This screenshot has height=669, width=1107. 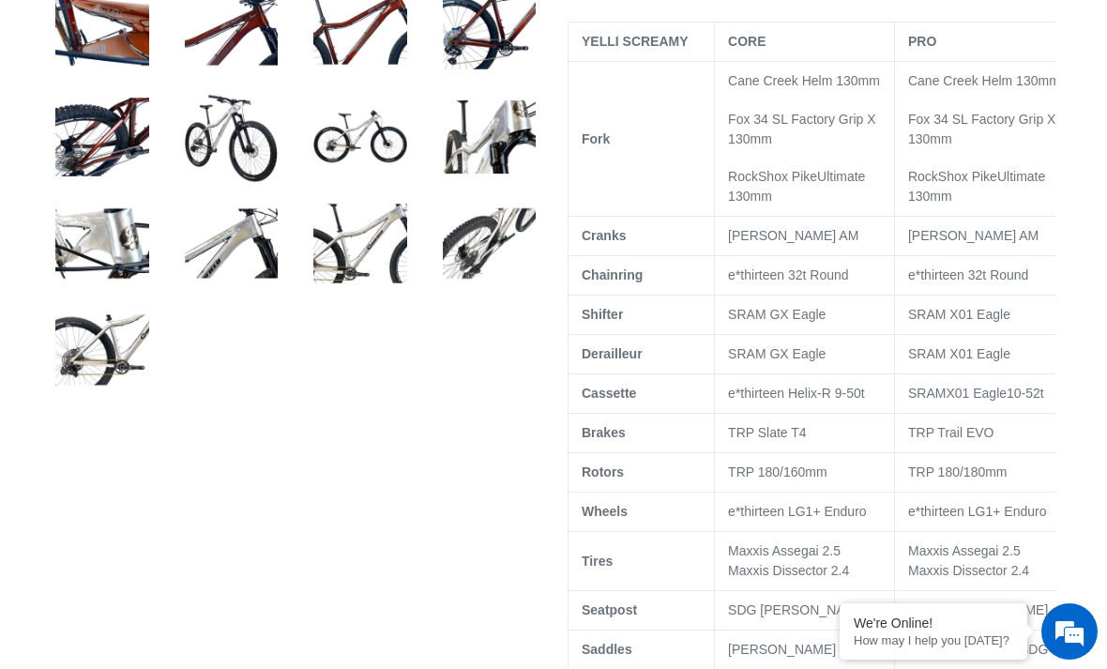 I want to click on td: TRP Trail EVO, so click(x=987, y=434).